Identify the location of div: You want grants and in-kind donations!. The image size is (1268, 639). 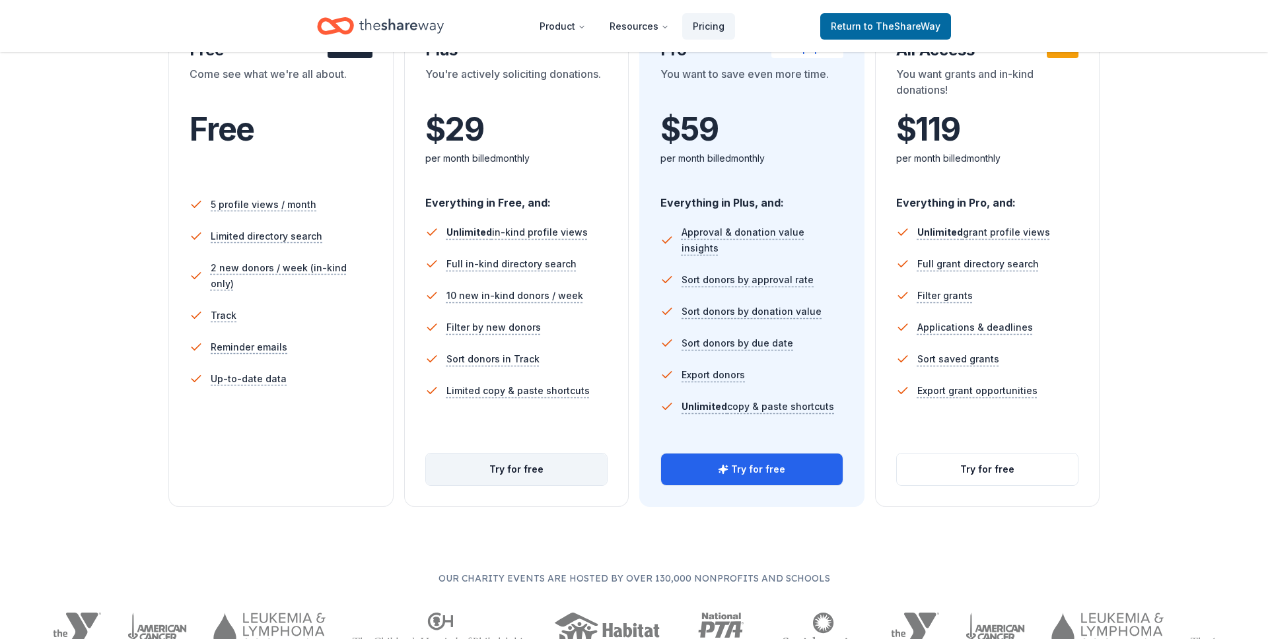
(987, 85).